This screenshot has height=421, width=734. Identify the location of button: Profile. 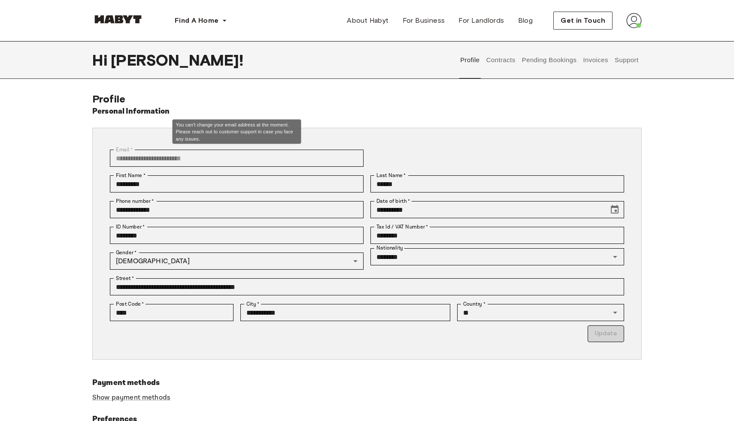
(470, 60).